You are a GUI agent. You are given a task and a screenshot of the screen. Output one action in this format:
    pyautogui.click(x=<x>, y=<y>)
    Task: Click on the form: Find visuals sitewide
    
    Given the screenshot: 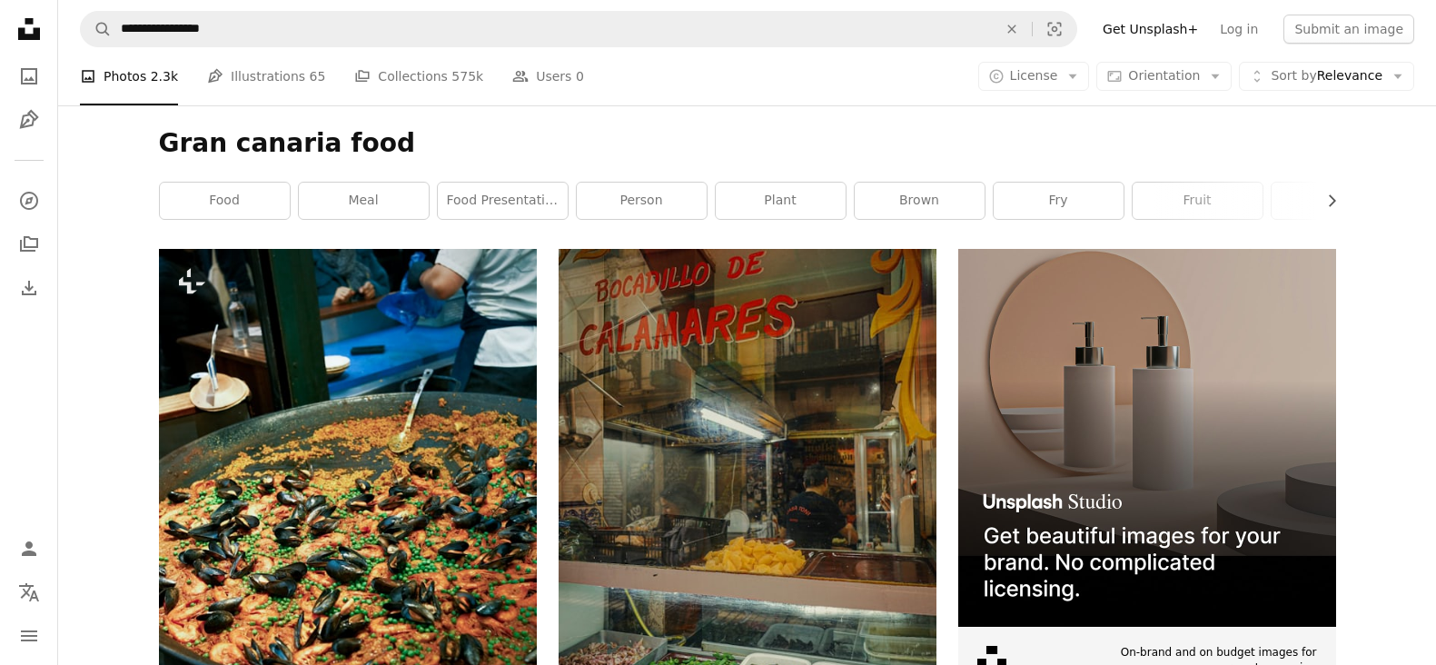 What is the action you would take?
    pyautogui.click(x=579, y=29)
    